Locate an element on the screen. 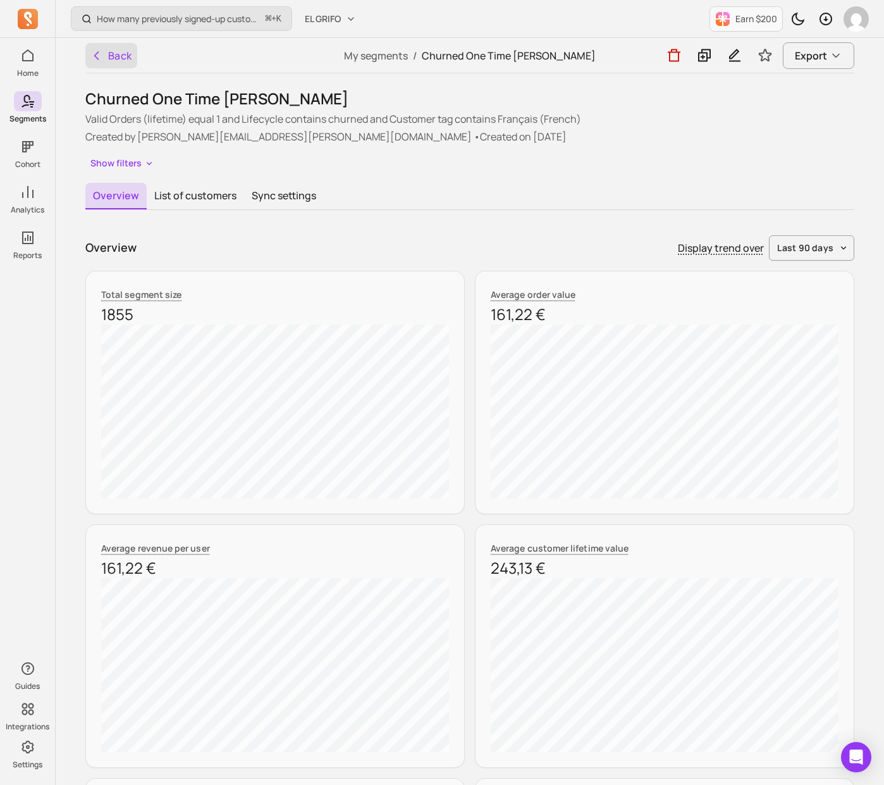  button: Sync settings is located at coordinates (284, 195).